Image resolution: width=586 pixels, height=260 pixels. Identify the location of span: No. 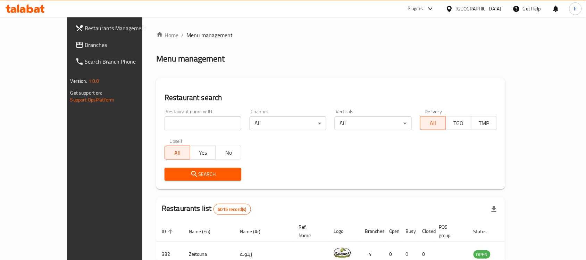
(228, 152).